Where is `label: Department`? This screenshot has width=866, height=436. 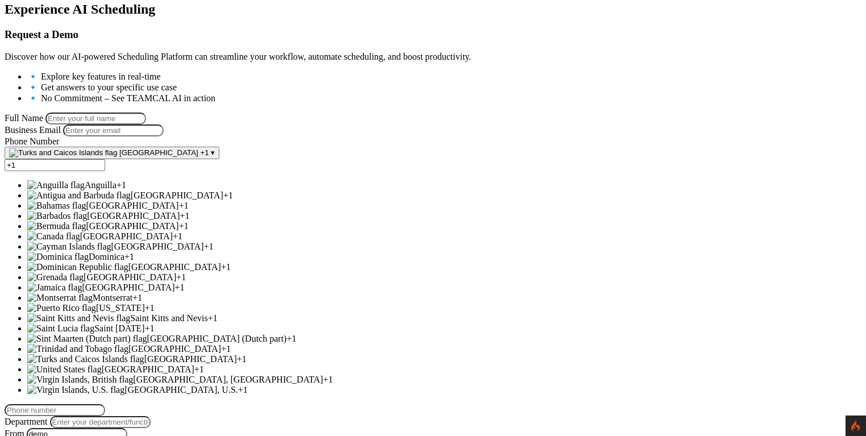 label: Department is located at coordinates (26, 421).